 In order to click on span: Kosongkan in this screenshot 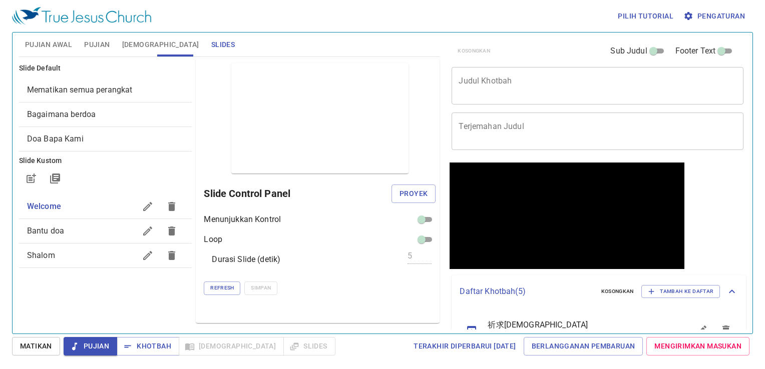, I will do `click(617, 292)`.